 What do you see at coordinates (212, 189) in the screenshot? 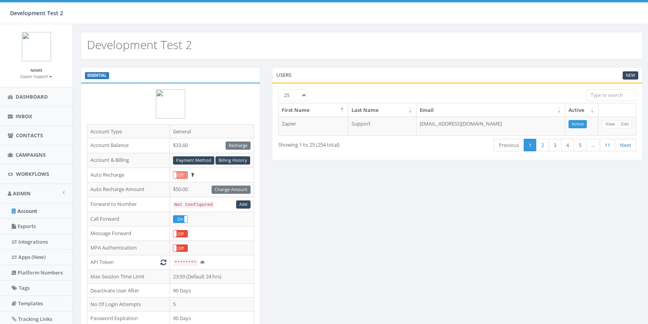
I see `td: $50.00` at bounding box center [212, 189].